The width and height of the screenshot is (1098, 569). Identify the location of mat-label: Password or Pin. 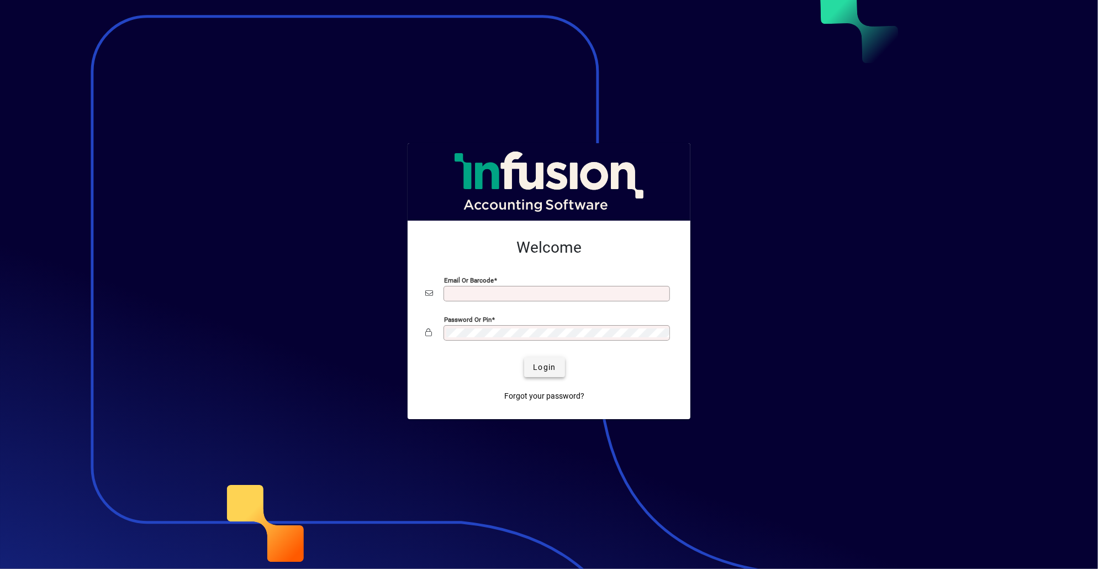
(468, 319).